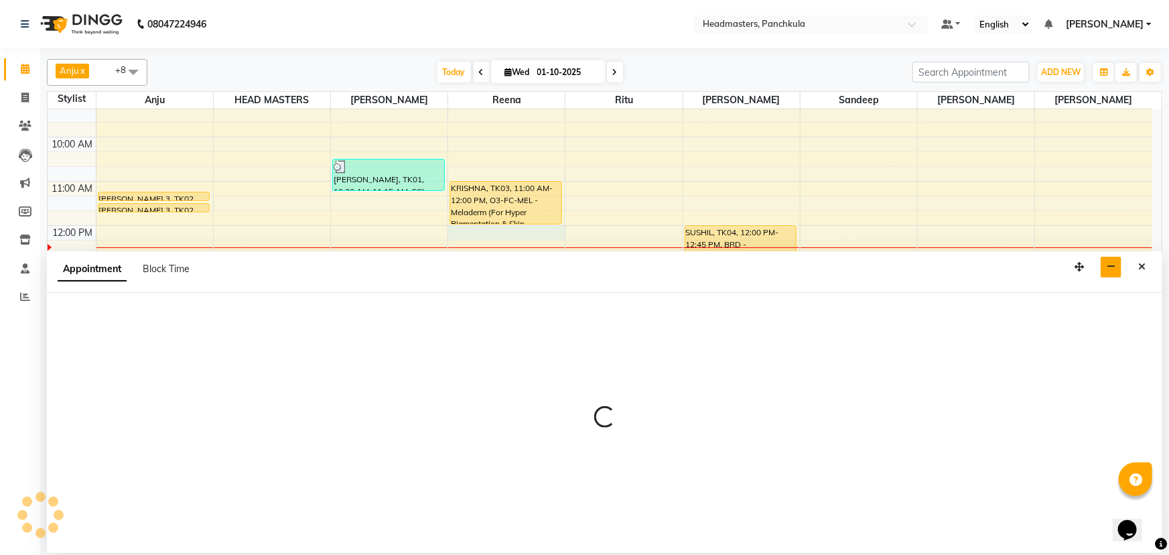 This screenshot has width=1169, height=555. What do you see at coordinates (272, 100) in the screenshot?
I see `span: HEAD MASTERS` at bounding box center [272, 100].